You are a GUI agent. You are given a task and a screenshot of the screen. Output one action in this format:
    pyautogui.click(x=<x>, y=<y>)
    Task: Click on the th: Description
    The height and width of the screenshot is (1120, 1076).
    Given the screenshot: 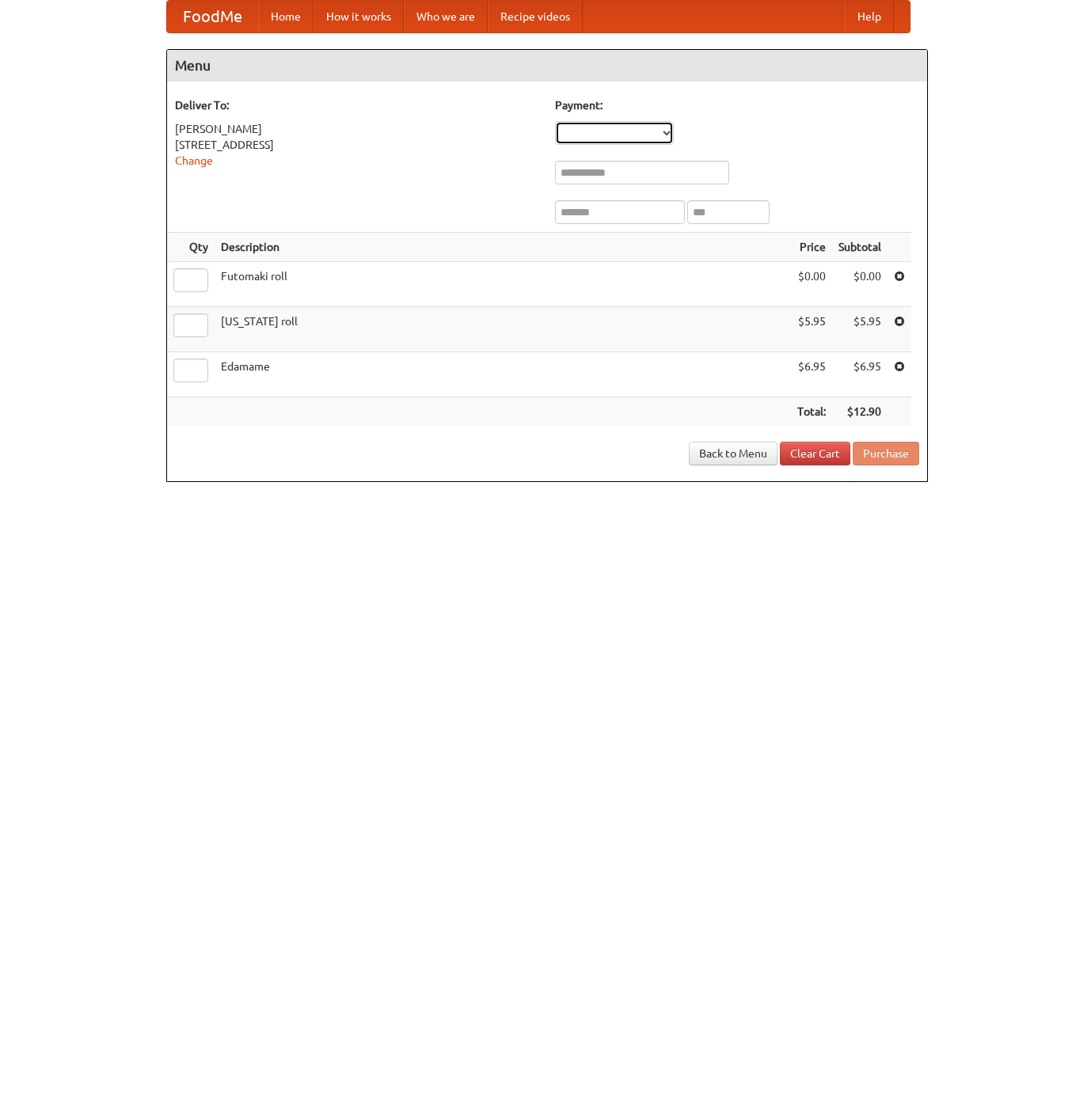 What is the action you would take?
    pyautogui.click(x=503, y=246)
    